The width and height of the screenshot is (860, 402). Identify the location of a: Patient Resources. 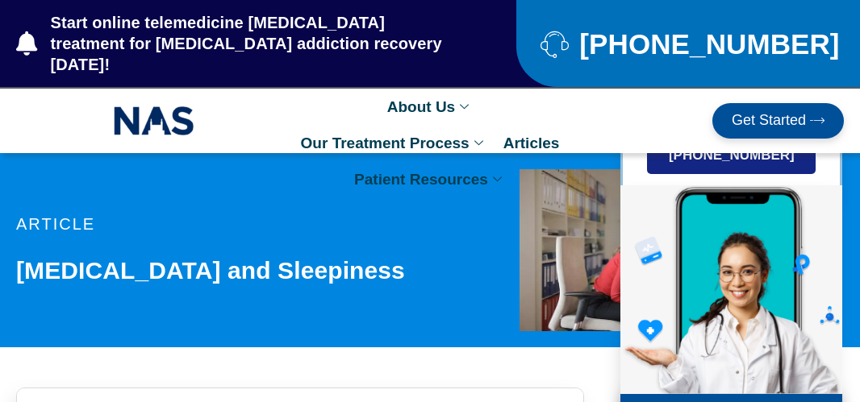
(430, 179).